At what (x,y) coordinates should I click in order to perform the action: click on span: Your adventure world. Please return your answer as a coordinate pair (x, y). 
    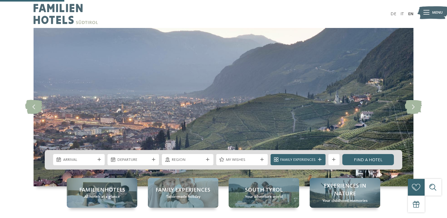
    Looking at the image, I should click on (264, 197).